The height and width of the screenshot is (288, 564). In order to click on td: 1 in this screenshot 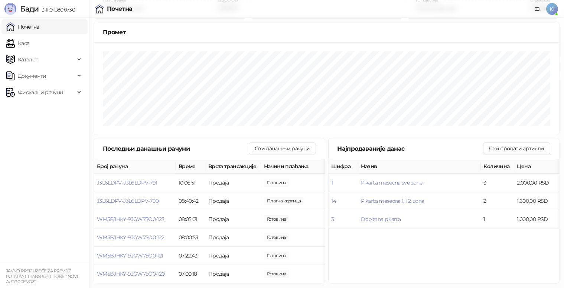, I will do `click(498, 219)`.